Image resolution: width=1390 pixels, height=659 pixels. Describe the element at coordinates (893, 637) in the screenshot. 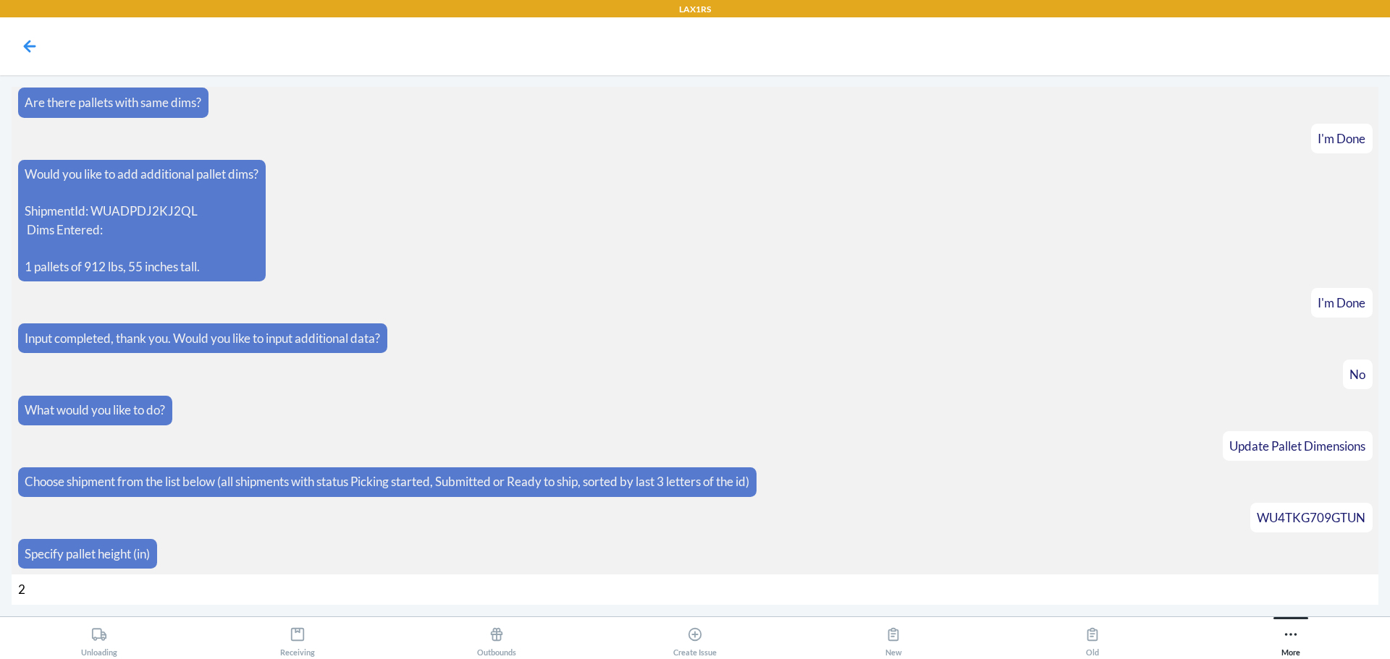

I see `button: New` at that location.